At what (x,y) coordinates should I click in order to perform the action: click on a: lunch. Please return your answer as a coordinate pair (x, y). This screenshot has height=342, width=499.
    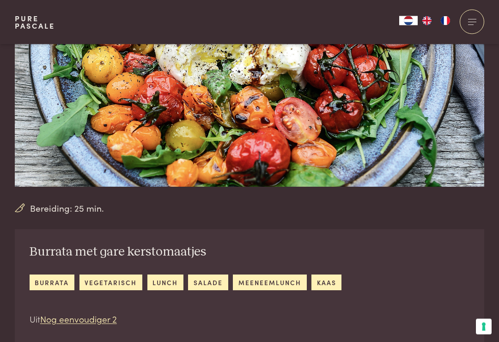
    Looking at the image, I should click on (165, 282).